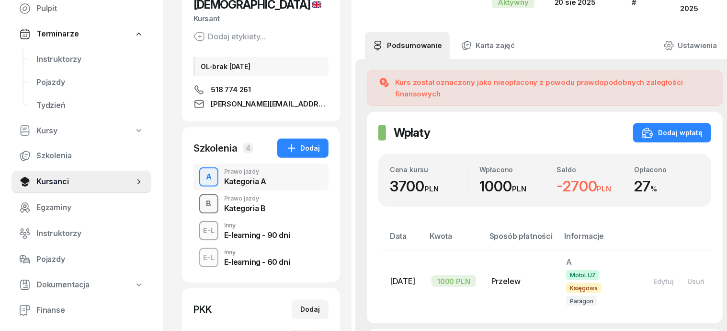  Describe the element at coordinates (81, 182) in the screenshot. I see `a: Kursanci` at that location.